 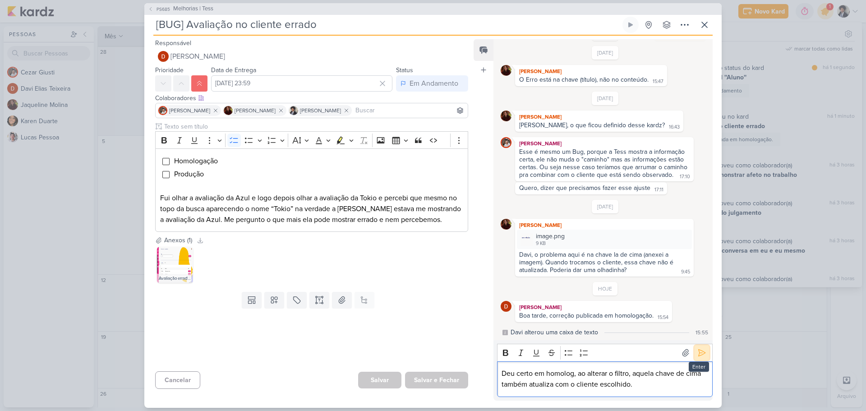 I want to click on label: Prioridade, so click(x=169, y=70).